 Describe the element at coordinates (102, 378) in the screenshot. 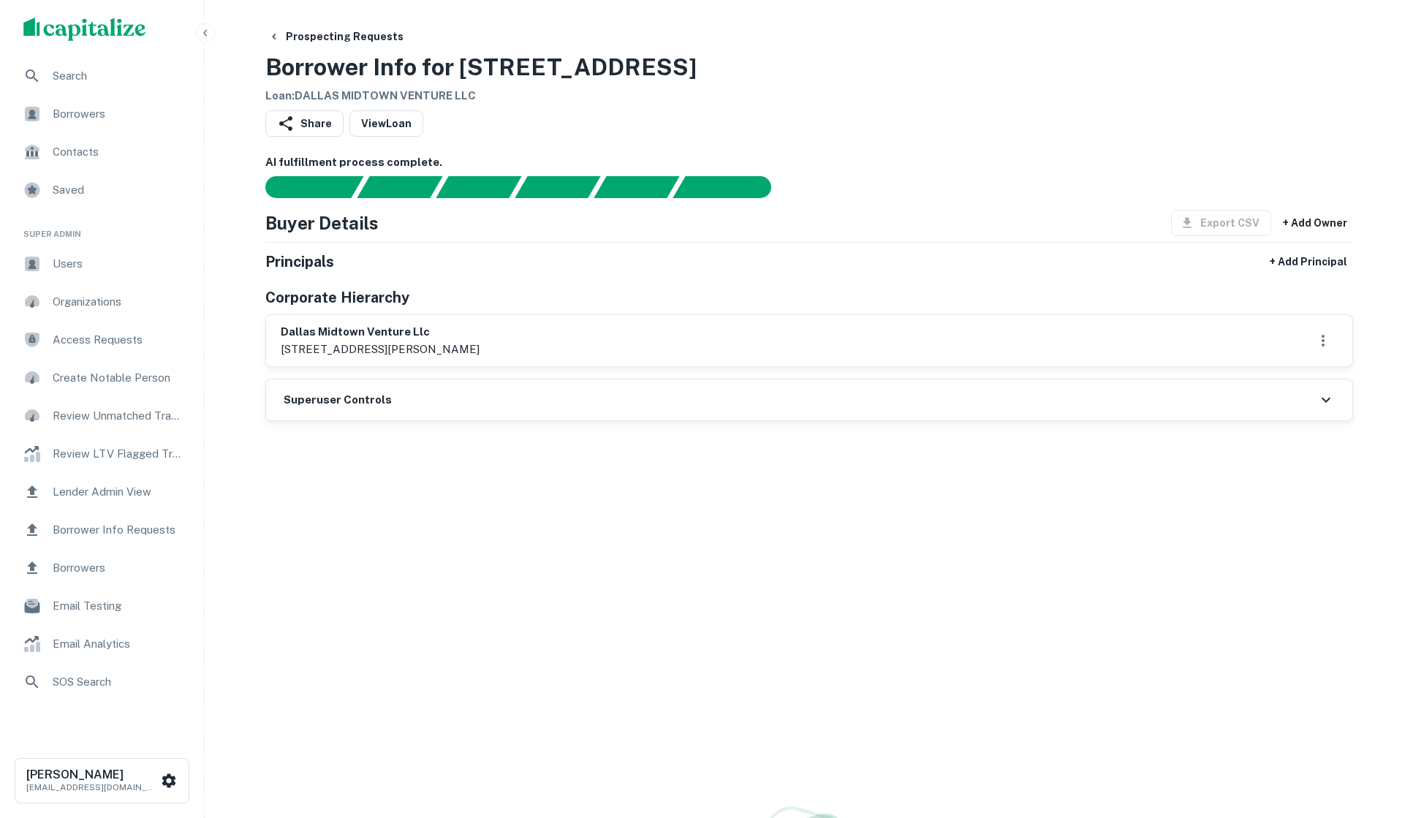

I see `a: Create Notable Person` at that location.